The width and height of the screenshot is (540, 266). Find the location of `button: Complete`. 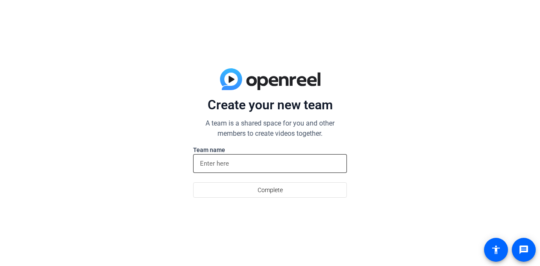

button: Complete is located at coordinates (270, 190).